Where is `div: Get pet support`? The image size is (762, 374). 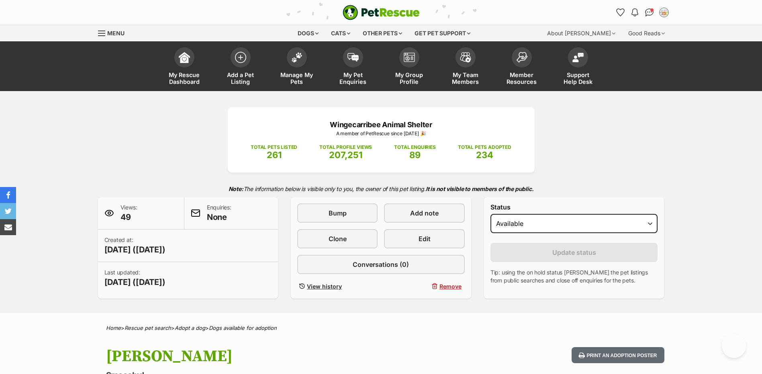 div: Get pet support is located at coordinates (442, 33).